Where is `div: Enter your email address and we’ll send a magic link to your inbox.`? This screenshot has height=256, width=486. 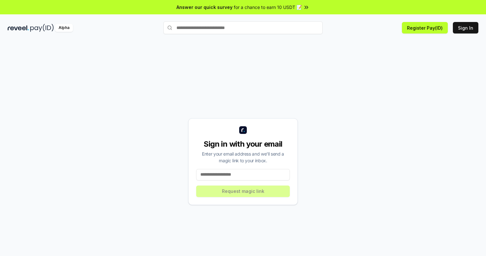 div: Enter your email address and we’ll send a magic link to your inbox. is located at coordinates (243, 157).